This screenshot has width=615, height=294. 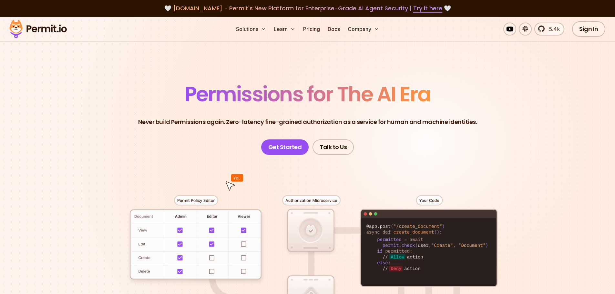 What do you see at coordinates (284, 29) in the screenshot?
I see `button: Learn` at bounding box center [284, 29].